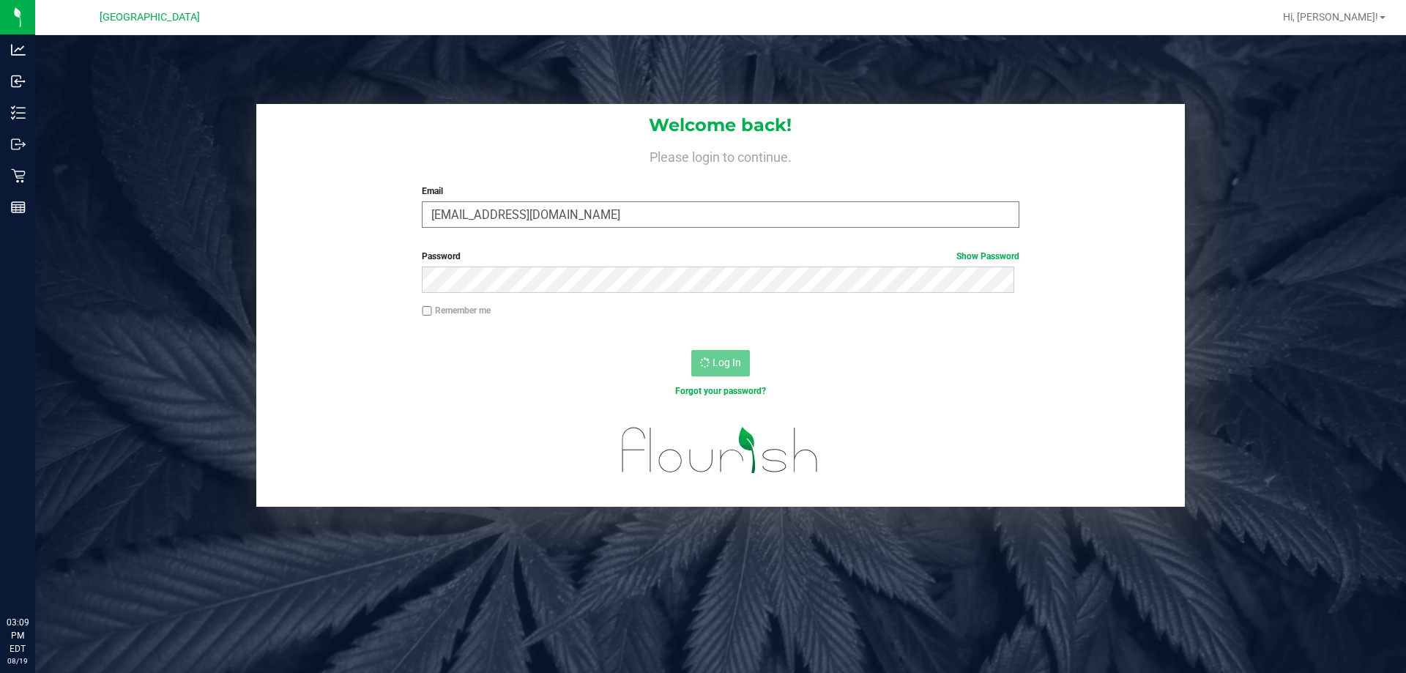 The image size is (1406, 673). What do you see at coordinates (18, 144) in the screenshot?
I see `inline-svg: Outbound` at bounding box center [18, 144].